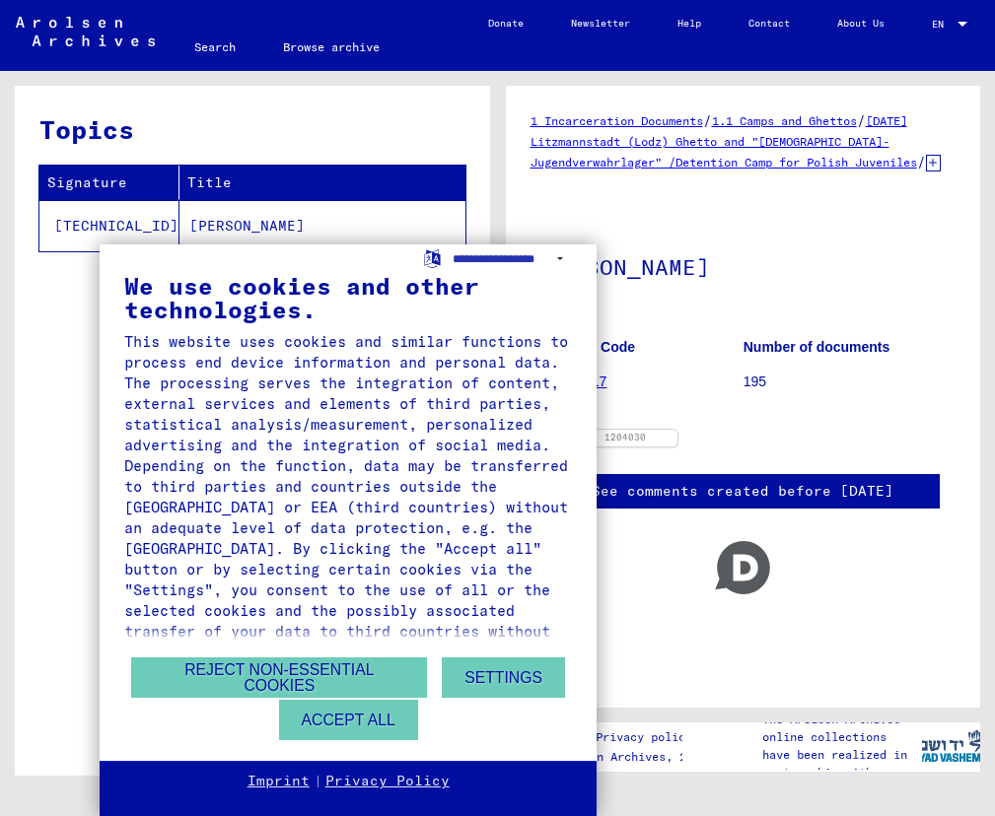 The image size is (995, 816). Describe the element at coordinates (348, 298) in the screenshot. I see `div: We use cookies and other technologies.` at that location.